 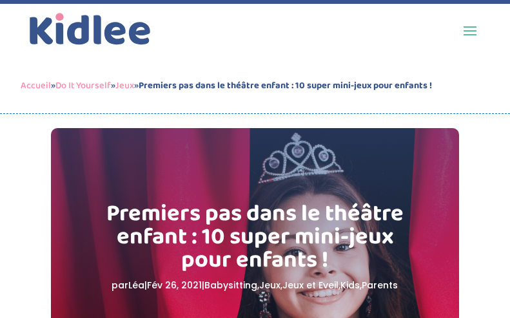 I want to click on a: Kids, so click(x=350, y=285).